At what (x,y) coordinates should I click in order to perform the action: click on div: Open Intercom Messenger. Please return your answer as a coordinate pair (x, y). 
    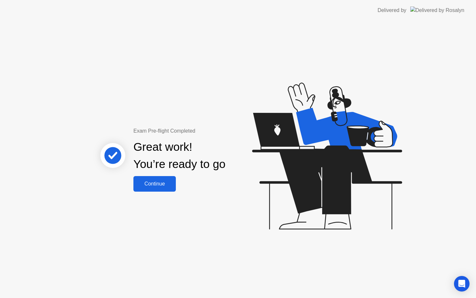
    Looking at the image, I should click on (462, 284).